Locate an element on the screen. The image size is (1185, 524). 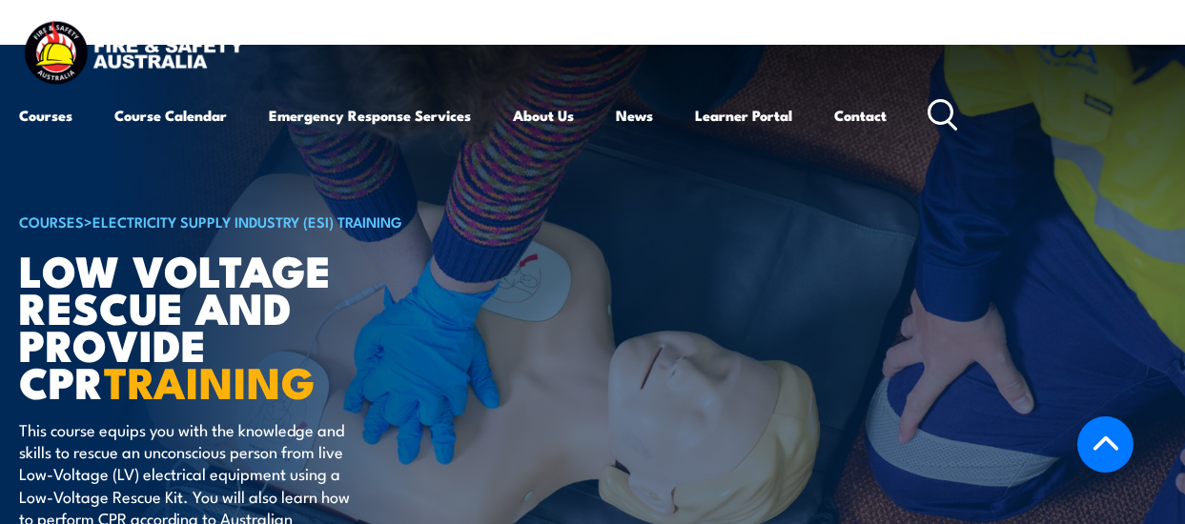
a: Electricity Supply Industry (ESI) Training is located at coordinates (247, 221).